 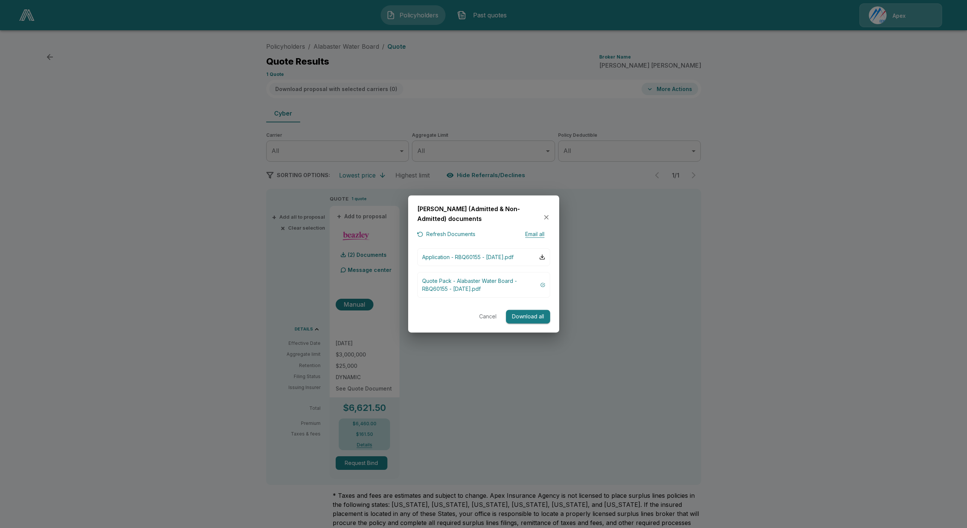 What do you see at coordinates (528, 316) in the screenshot?
I see `button: Download all` at bounding box center [528, 316].